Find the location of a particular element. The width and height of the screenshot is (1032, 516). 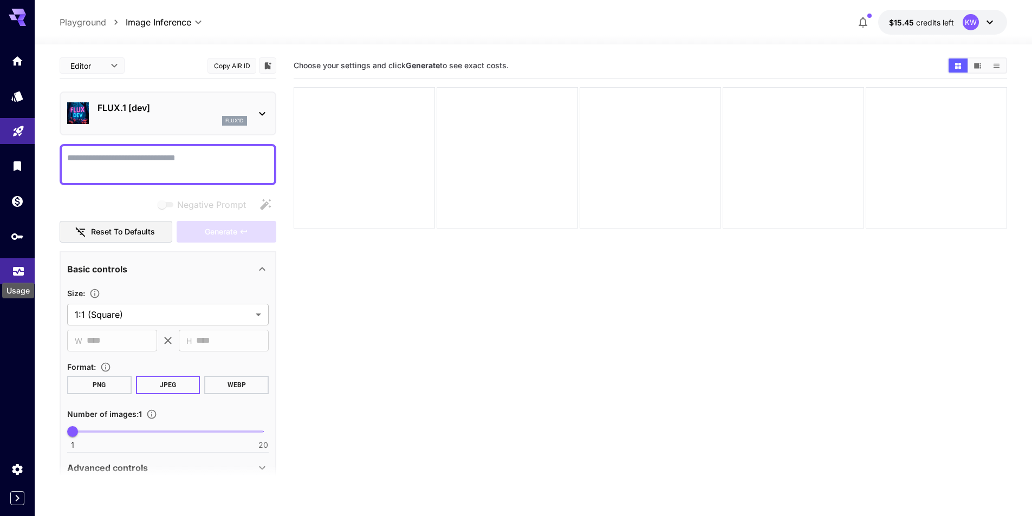

button: WEBP is located at coordinates (236, 385).